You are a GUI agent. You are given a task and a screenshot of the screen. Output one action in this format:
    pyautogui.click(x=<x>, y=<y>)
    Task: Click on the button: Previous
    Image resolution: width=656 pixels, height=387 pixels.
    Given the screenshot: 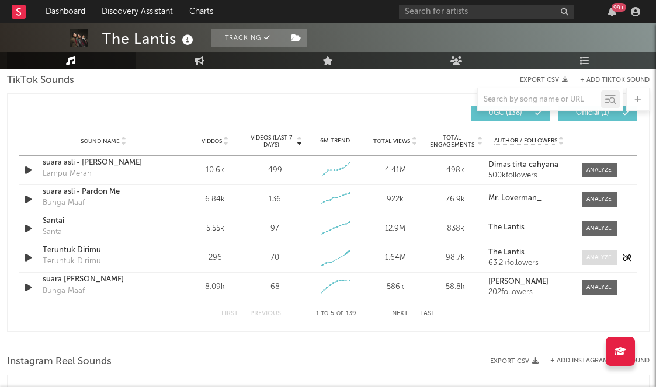 What is the action you would take?
    pyautogui.click(x=265, y=314)
    